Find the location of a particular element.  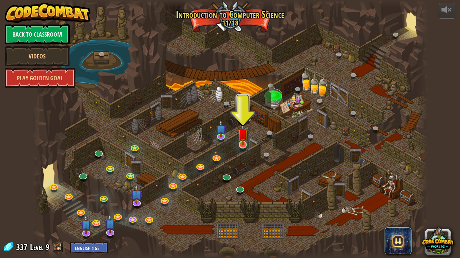

span: 337 is located at coordinates (23, 247).